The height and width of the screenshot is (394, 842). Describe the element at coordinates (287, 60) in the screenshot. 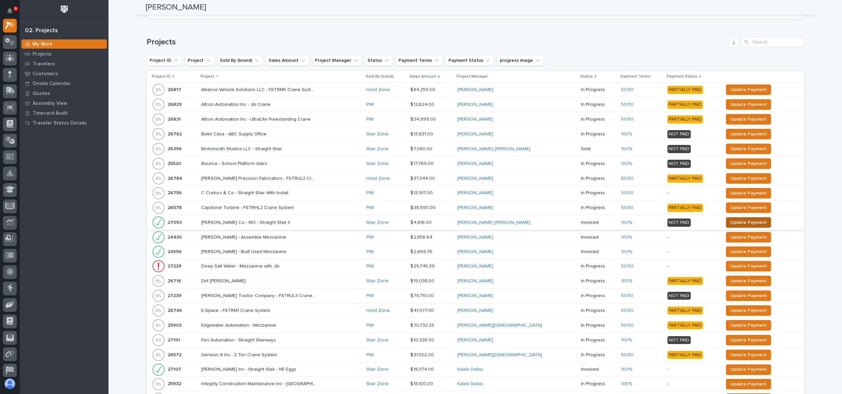

I see `button: Sales Amount` at that location.